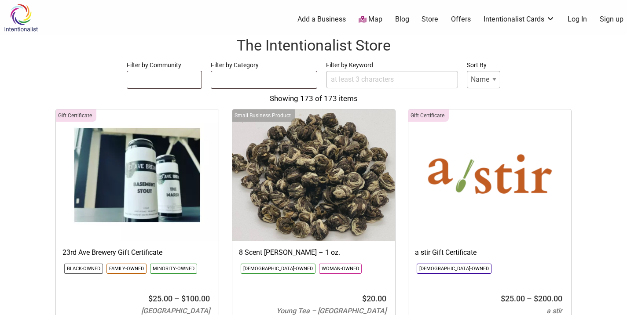 Image resolution: width=627 pixels, height=315 pixels. I want to click on li: Intentionalist Cards, so click(519, 19).